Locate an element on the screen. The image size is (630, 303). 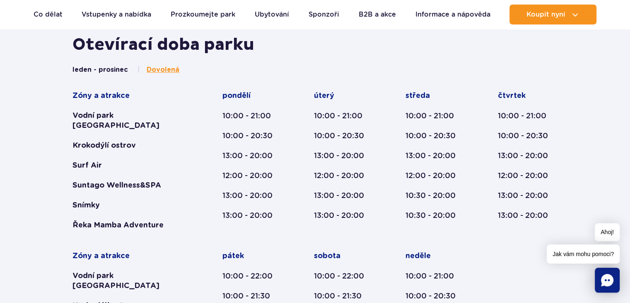
font: sobota is located at coordinates (327, 256).